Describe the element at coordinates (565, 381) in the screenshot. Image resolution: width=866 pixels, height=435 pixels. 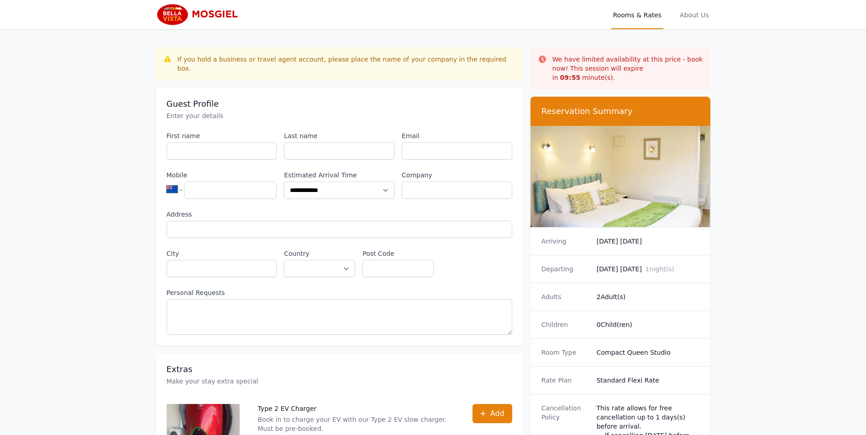
I see `dt: Rate Plan` at that location.